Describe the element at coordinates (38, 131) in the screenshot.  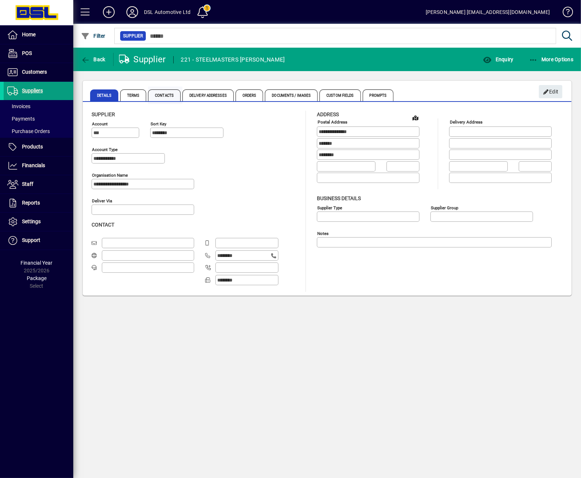
I see `a: Purchase Orders` at that location.